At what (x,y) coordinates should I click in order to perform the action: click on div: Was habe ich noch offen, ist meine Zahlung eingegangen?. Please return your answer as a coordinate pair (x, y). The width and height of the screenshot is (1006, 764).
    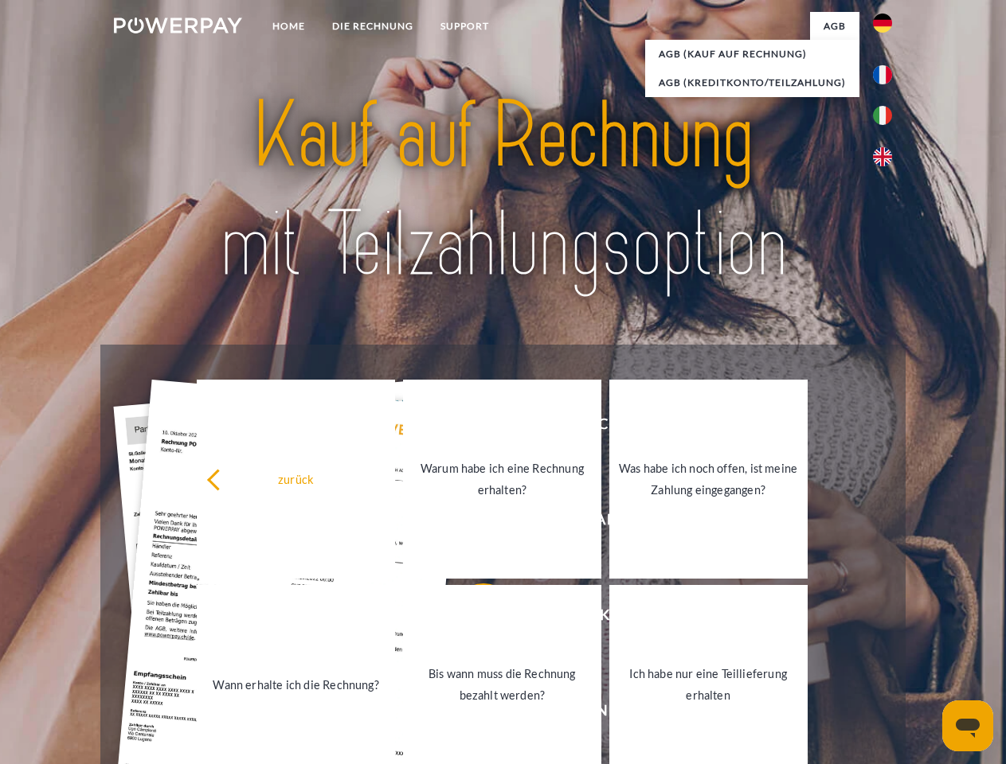
    Looking at the image, I should click on (708, 479).